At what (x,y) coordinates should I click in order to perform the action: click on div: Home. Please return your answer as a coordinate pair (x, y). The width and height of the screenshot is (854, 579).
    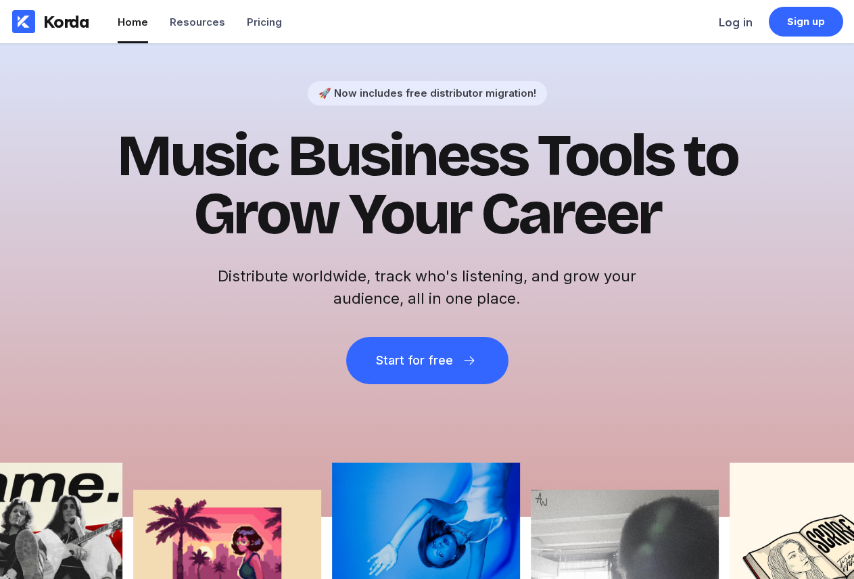
    Looking at the image, I should click on (133, 22).